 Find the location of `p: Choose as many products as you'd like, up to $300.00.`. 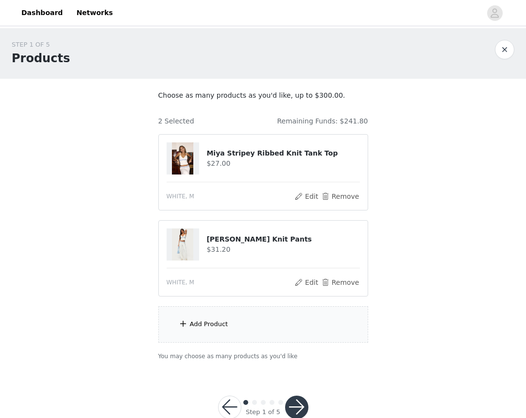

p: Choose as many products as you'd like, up to $300.00. is located at coordinates (263, 95).